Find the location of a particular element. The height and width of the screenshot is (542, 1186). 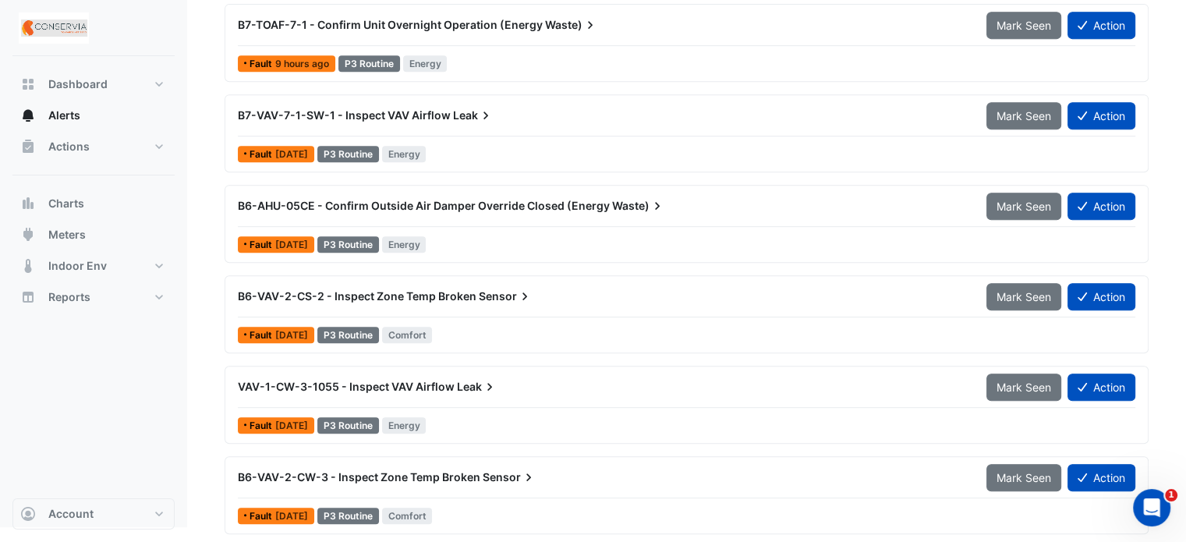

span: Mon 22-Sep-2025 11:06 AEST is located at coordinates (292, 335).